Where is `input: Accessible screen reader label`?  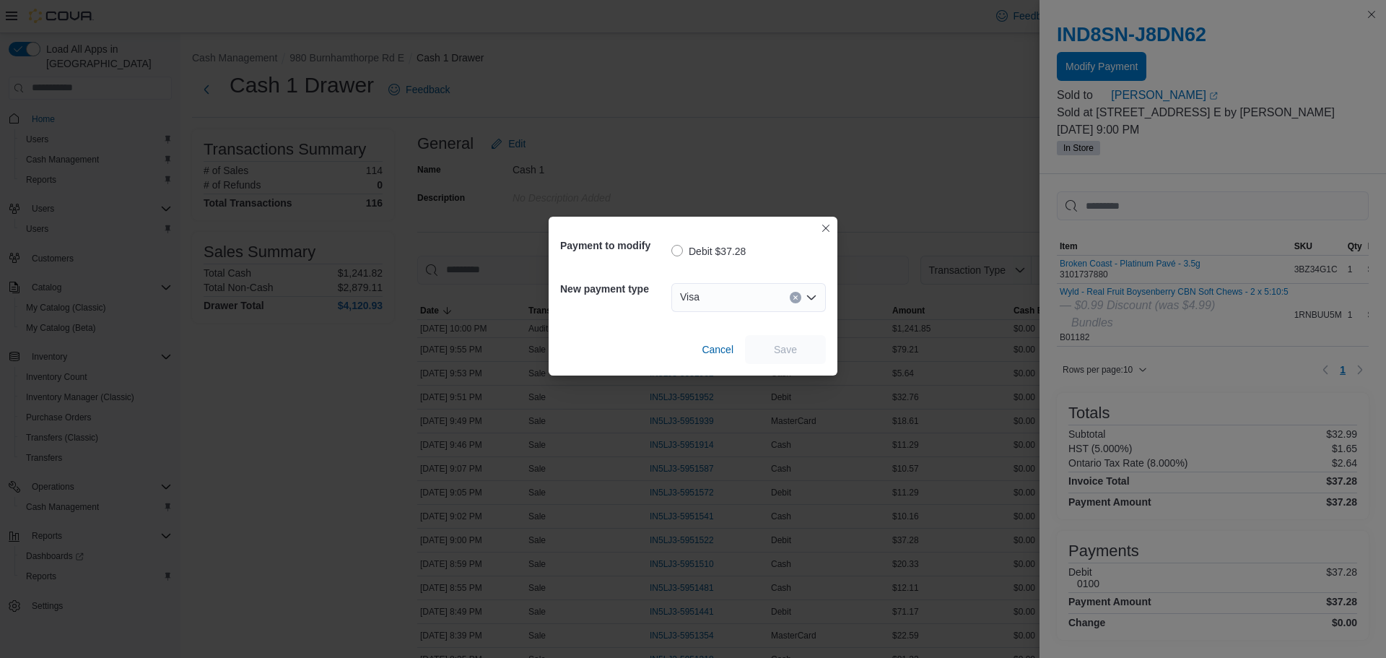 input: Accessible screen reader label is located at coordinates (706, 297).